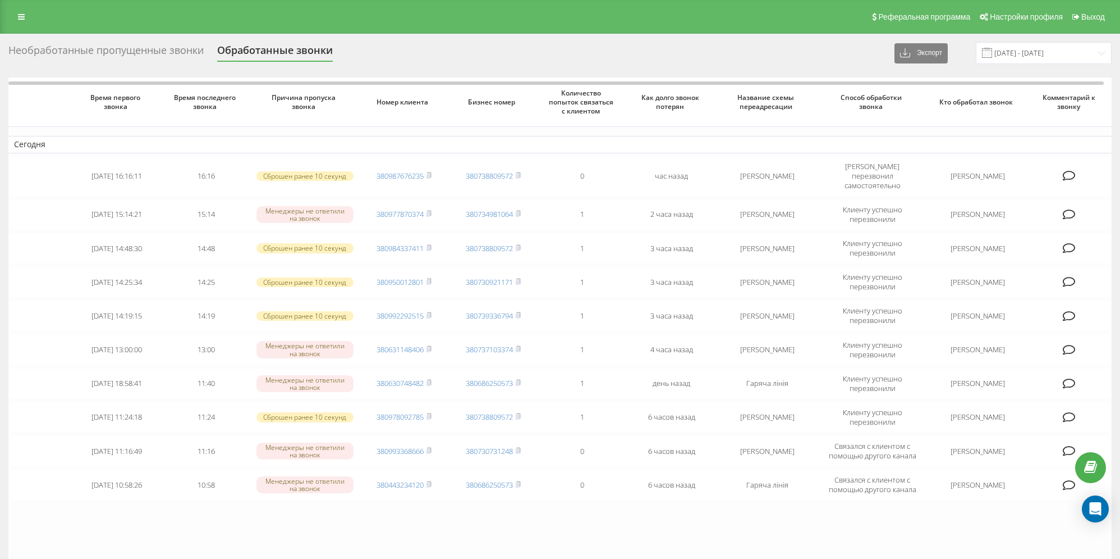 This screenshot has width=1120, height=559. What do you see at coordinates (767, 484) in the screenshot?
I see `td: Гаряча лінія` at bounding box center [767, 484].